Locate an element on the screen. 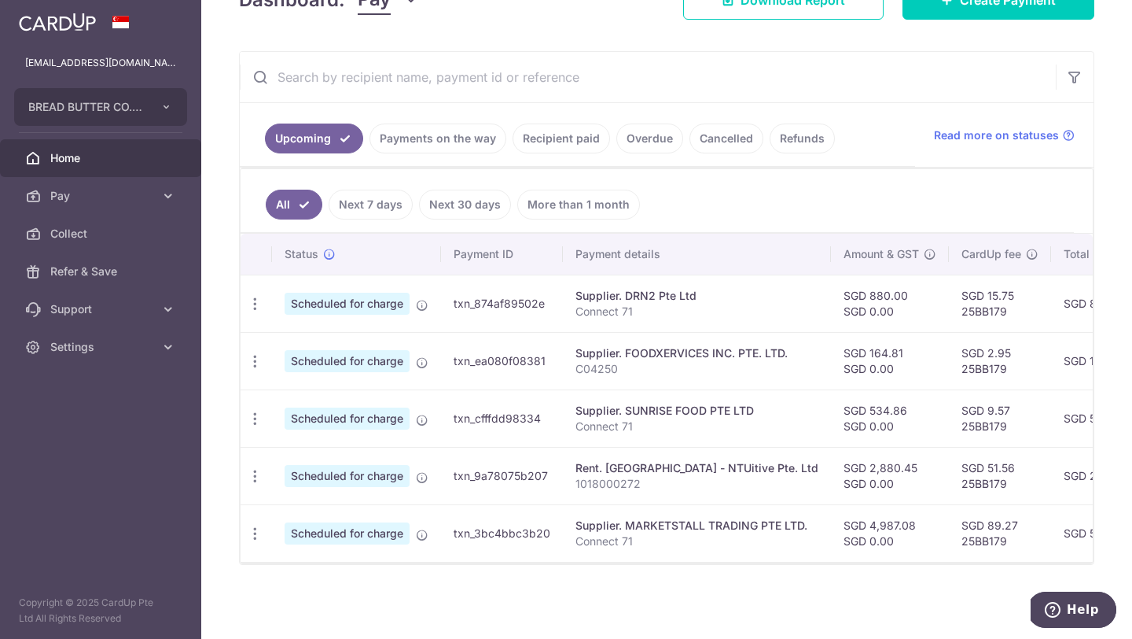 This screenshot has height=639, width=1132. span: Support is located at coordinates (102, 309).